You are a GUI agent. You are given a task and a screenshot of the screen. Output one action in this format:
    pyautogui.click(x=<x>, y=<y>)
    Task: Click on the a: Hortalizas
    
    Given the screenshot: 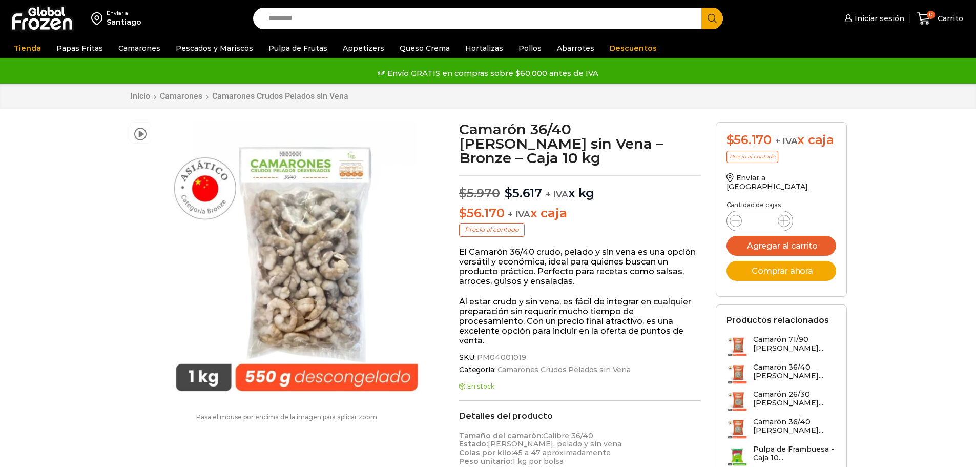 What is the action you would take?
    pyautogui.click(x=484, y=48)
    